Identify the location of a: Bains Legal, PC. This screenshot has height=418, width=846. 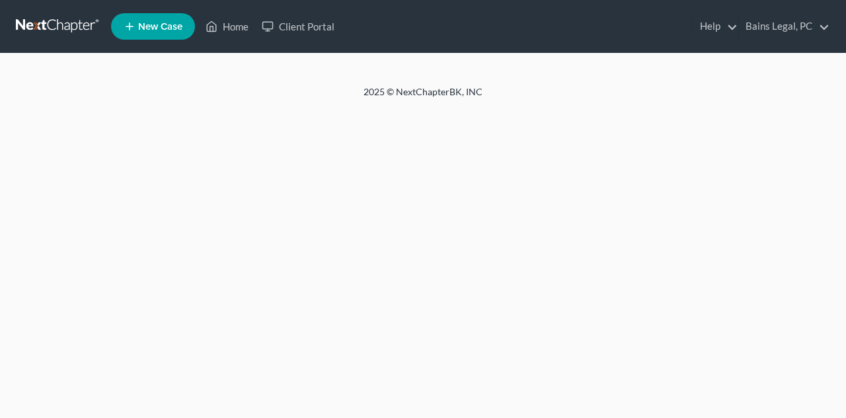
(784, 26).